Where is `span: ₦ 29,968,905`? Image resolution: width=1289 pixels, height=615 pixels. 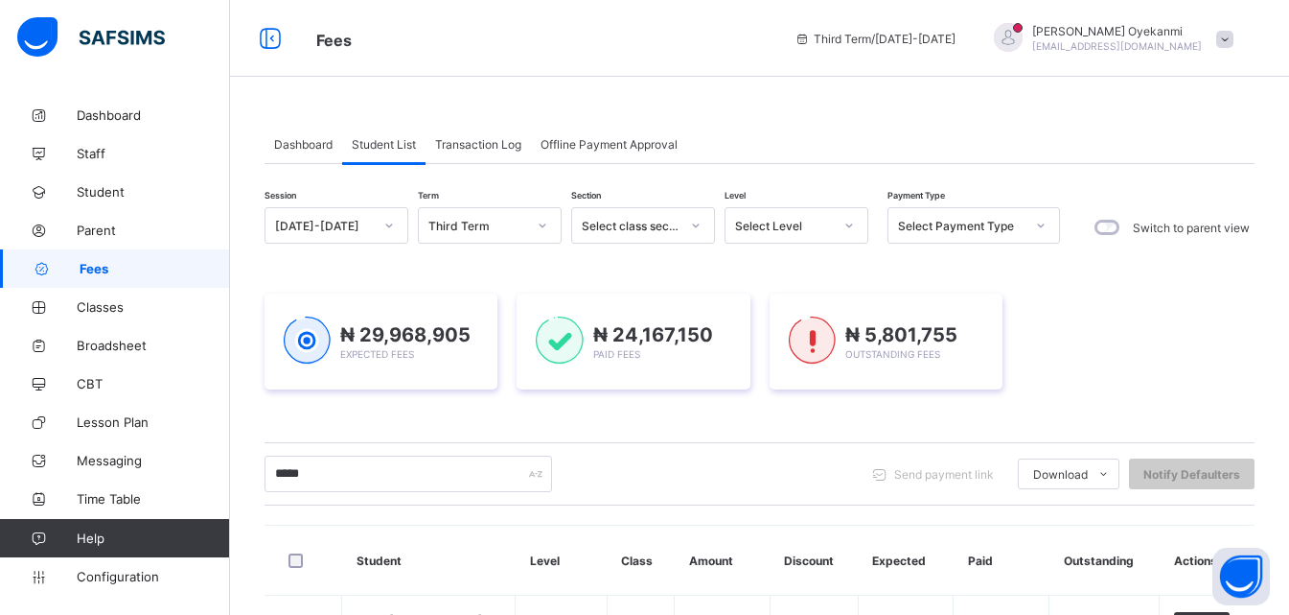 span: ₦ 29,968,905 is located at coordinates (406, 335).